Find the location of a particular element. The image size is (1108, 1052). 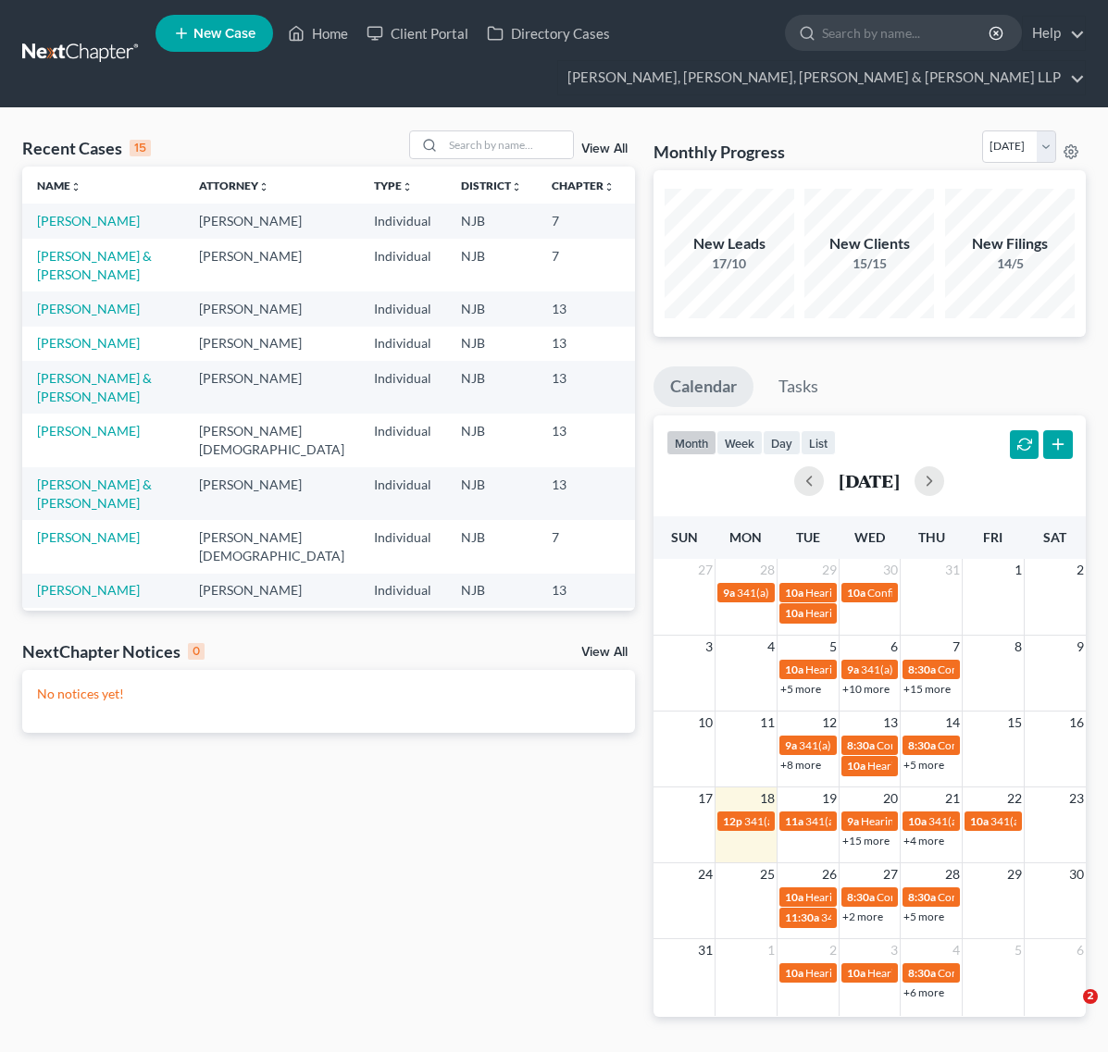

a: Directory Cases is located at coordinates (548, 33).